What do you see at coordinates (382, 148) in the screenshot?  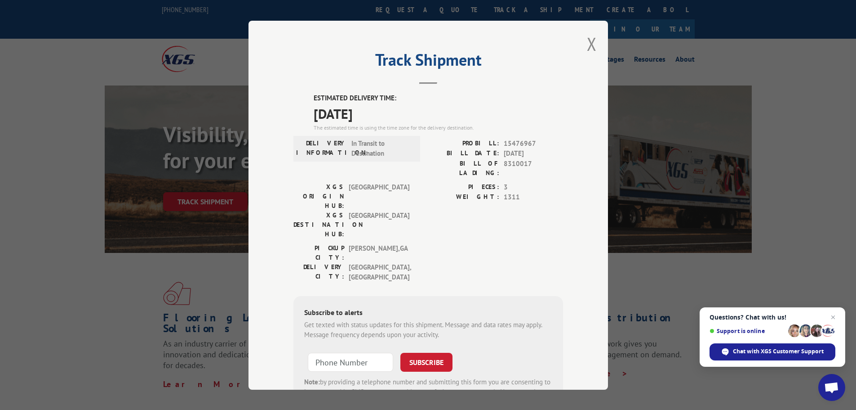 I see `span: In Transit to Destination` at bounding box center [382, 148].